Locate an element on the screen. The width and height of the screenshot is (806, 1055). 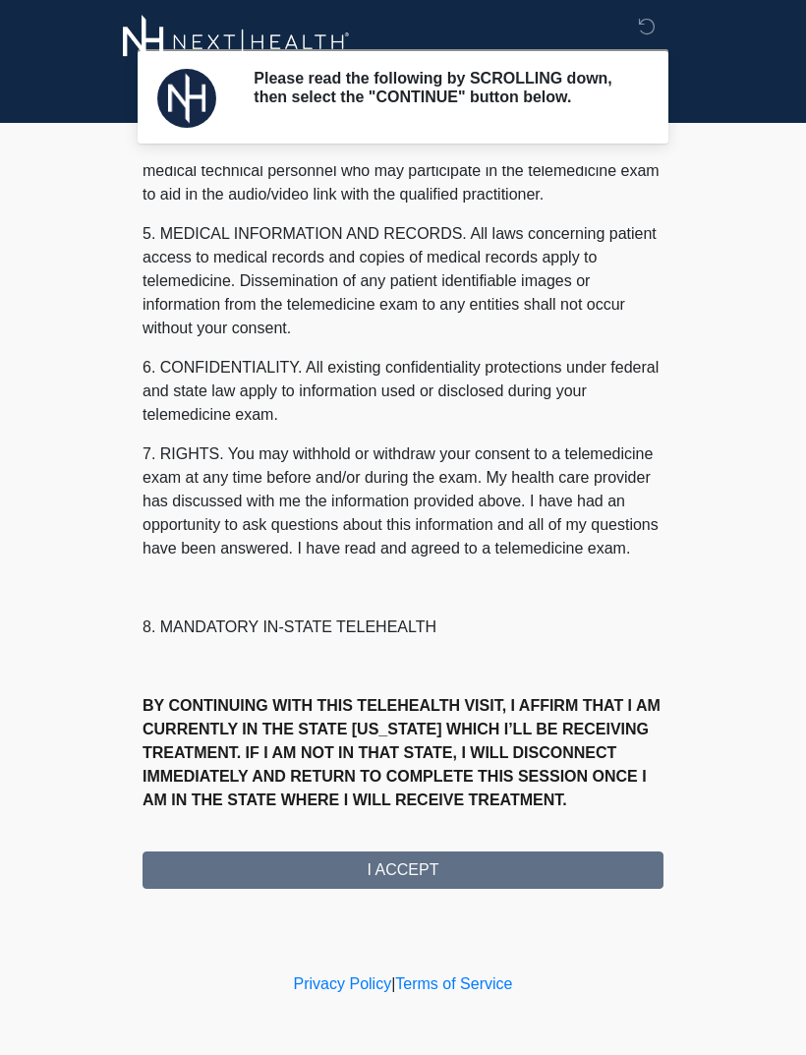
h2: Please read the following by SCROLLING down, then select the "CONTINUE" button below. is located at coordinates (443, 87).